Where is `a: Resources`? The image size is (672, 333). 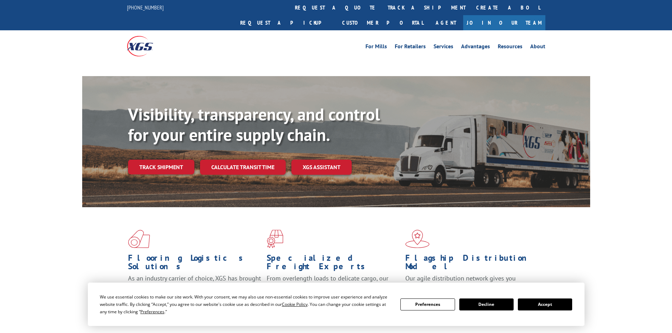 a: Resources is located at coordinates (510, 48).